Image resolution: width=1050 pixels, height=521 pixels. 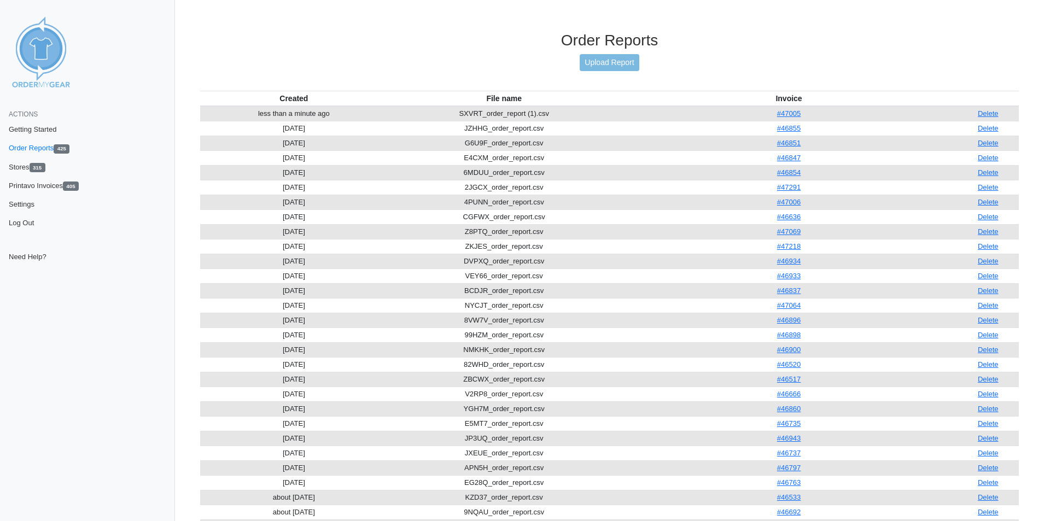 What do you see at coordinates (789, 113) in the screenshot?
I see `a: #47005` at bounding box center [789, 113].